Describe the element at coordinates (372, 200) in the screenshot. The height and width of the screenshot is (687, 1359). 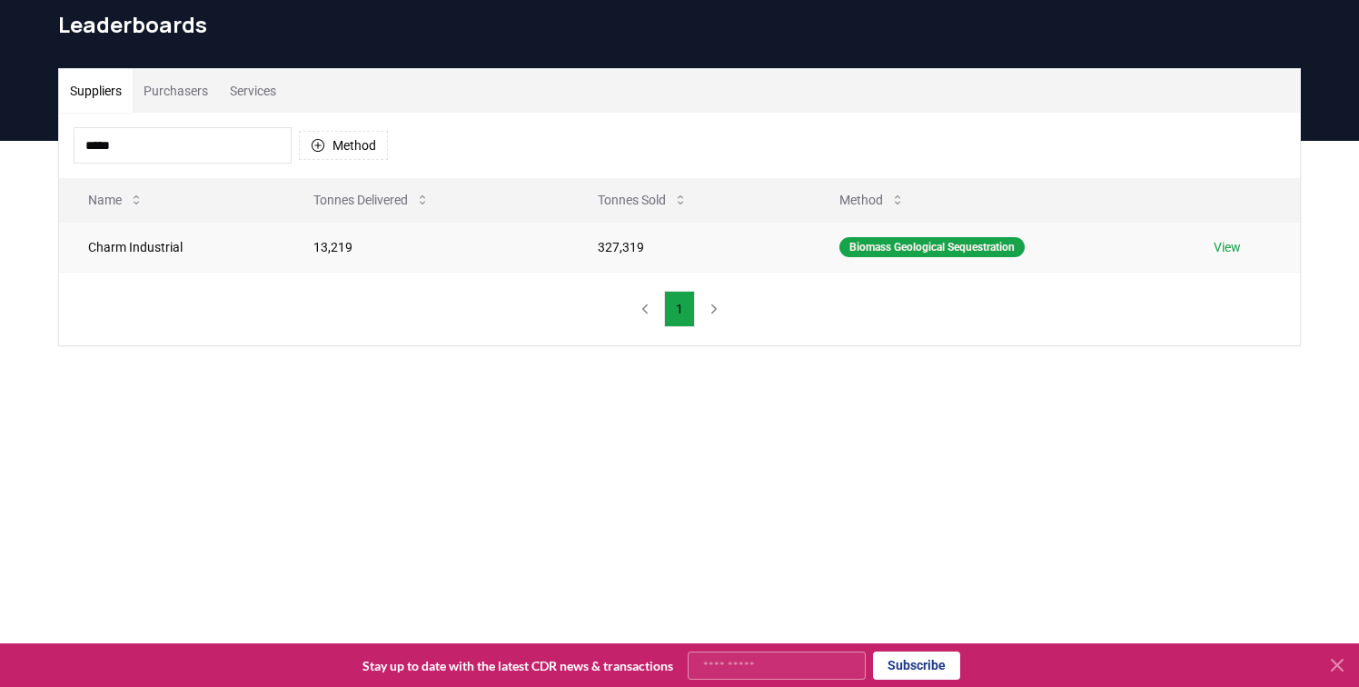
I see `button: Tonnes Delivered` at that location.